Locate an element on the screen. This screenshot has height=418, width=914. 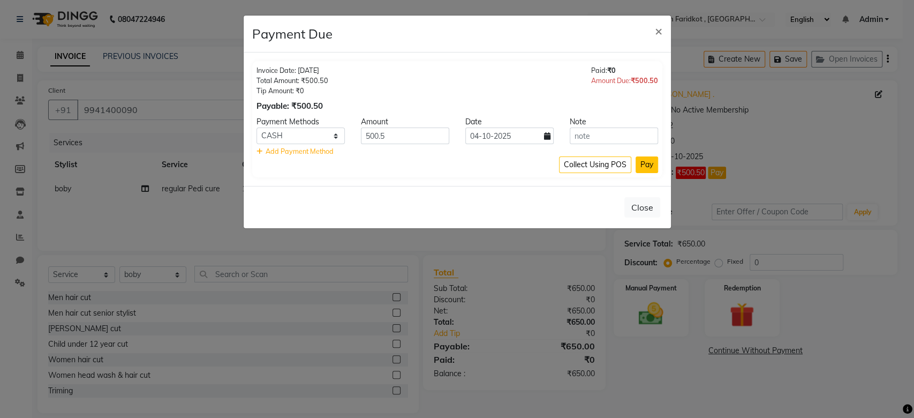
div: Payable: ₹500.50 is located at coordinates (292, 106).